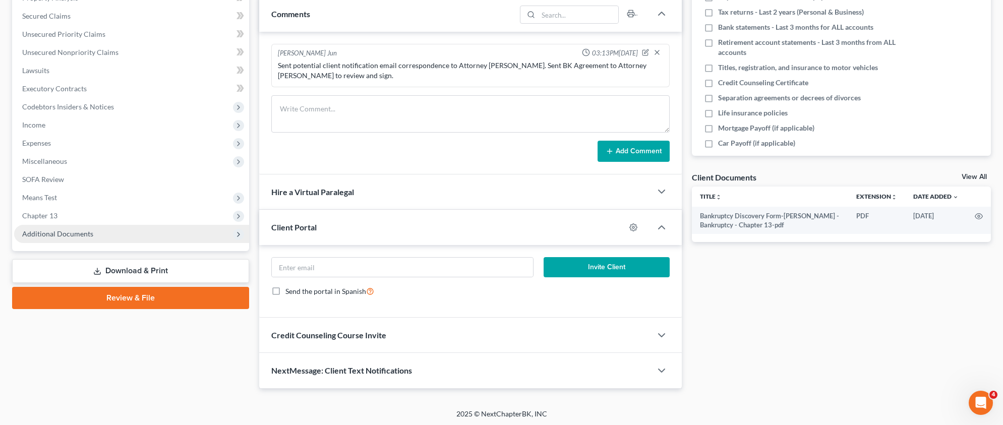 The height and width of the screenshot is (425, 1003). I want to click on i: expand_more, so click(955, 197).